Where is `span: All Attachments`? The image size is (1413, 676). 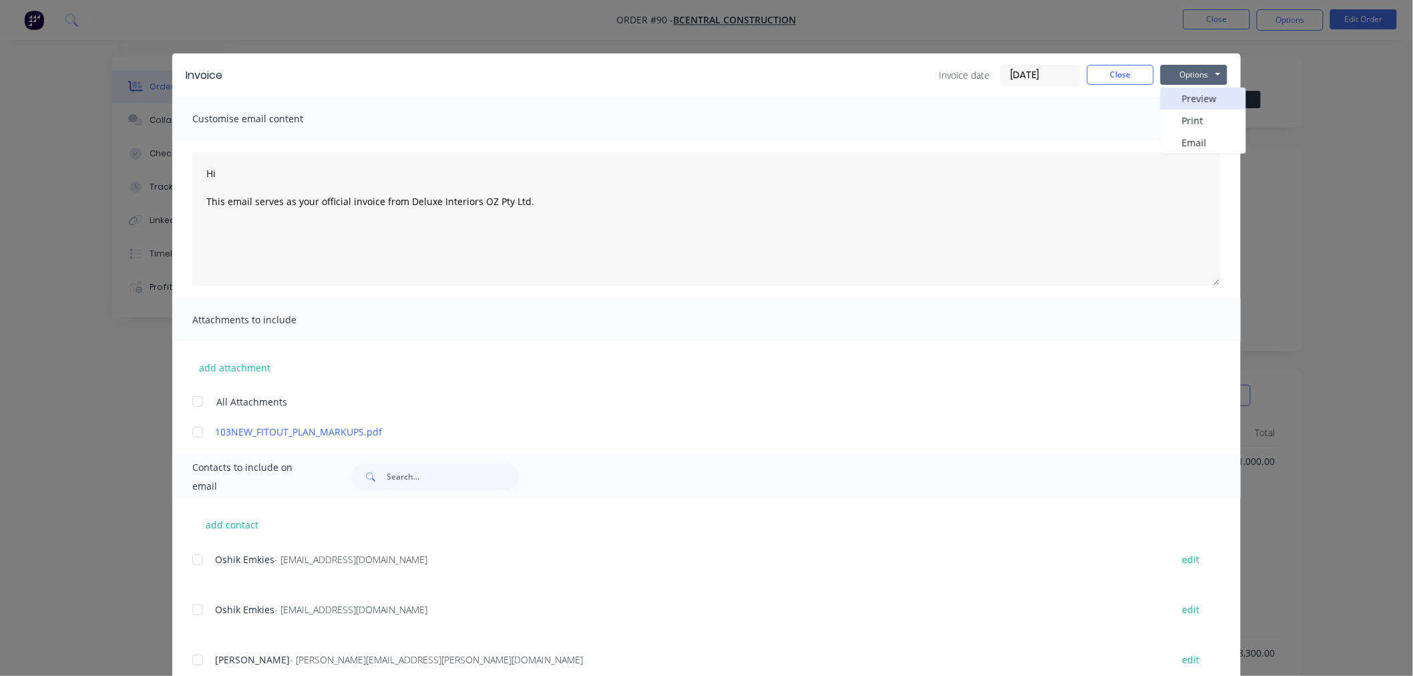 span: All Attachments is located at coordinates (252, 401).